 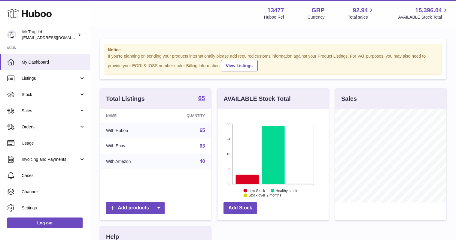 I want to click on span: Settings, so click(x=53, y=208).